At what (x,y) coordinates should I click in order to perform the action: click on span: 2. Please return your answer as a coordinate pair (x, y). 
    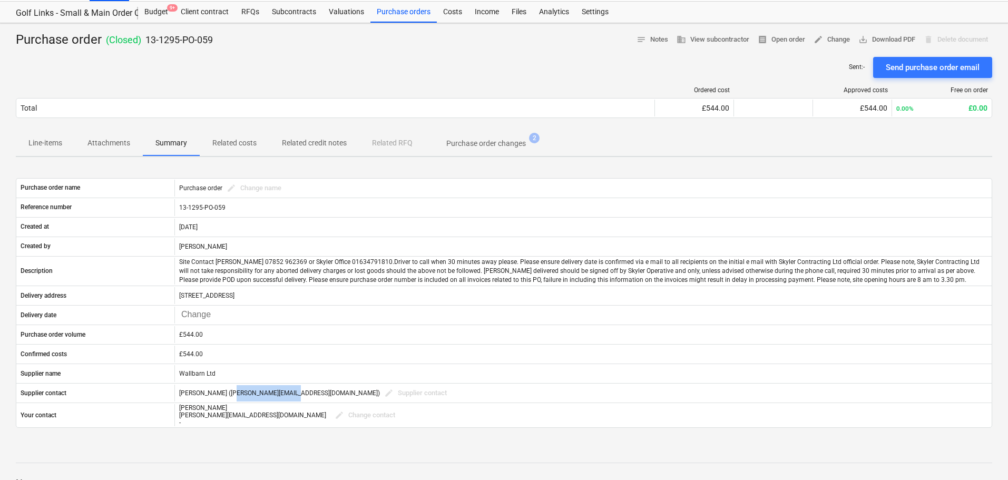
    Looking at the image, I should click on (535, 138).